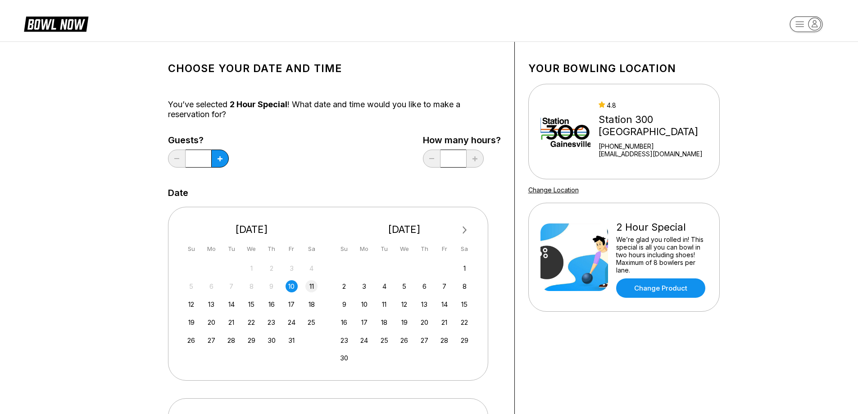  Describe the element at coordinates (291, 286) in the screenshot. I see `div: Choose Friday, October 10th, 2025` at that location.